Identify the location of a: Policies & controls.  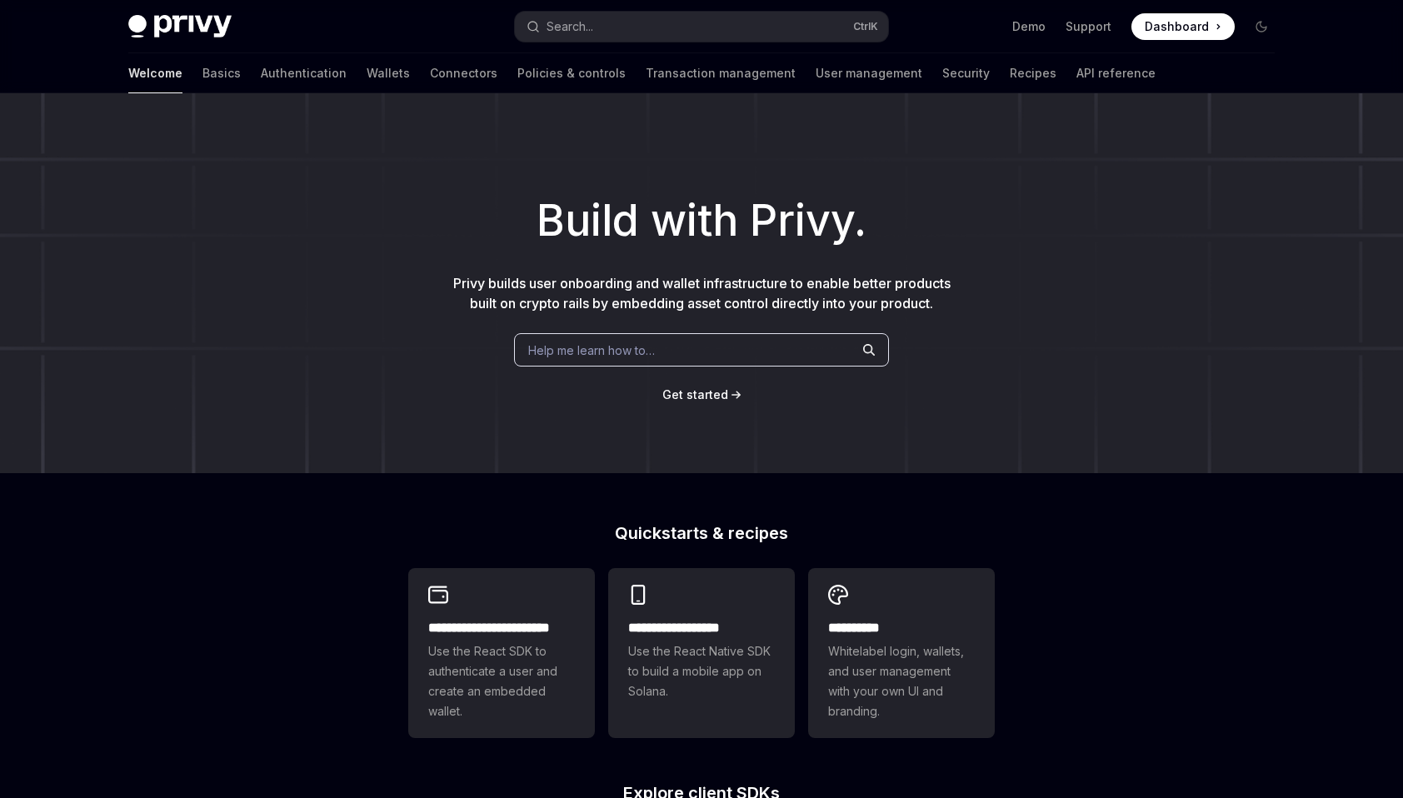
(571, 73).